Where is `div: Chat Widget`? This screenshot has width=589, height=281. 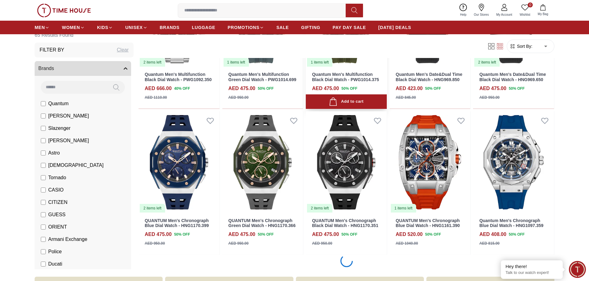
div: Chat Widget is located at coordinates (577, 270).